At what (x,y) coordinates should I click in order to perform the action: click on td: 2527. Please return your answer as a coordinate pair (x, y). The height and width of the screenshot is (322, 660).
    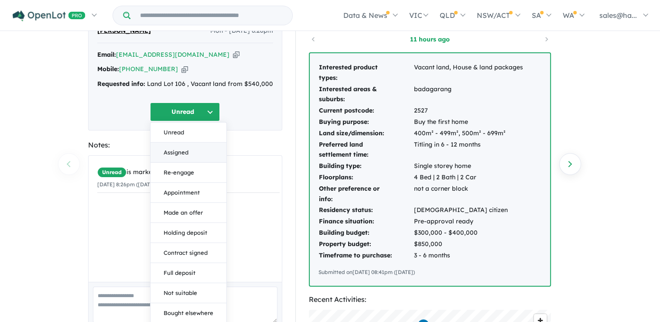
    Looking at the image, I should click on (468, 111).